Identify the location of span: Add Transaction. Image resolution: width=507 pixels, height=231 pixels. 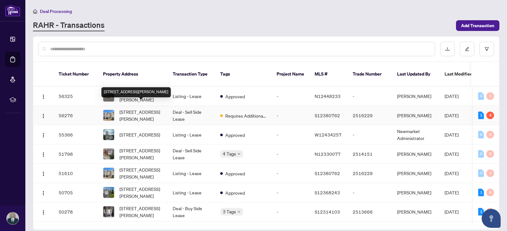
(477, 26).